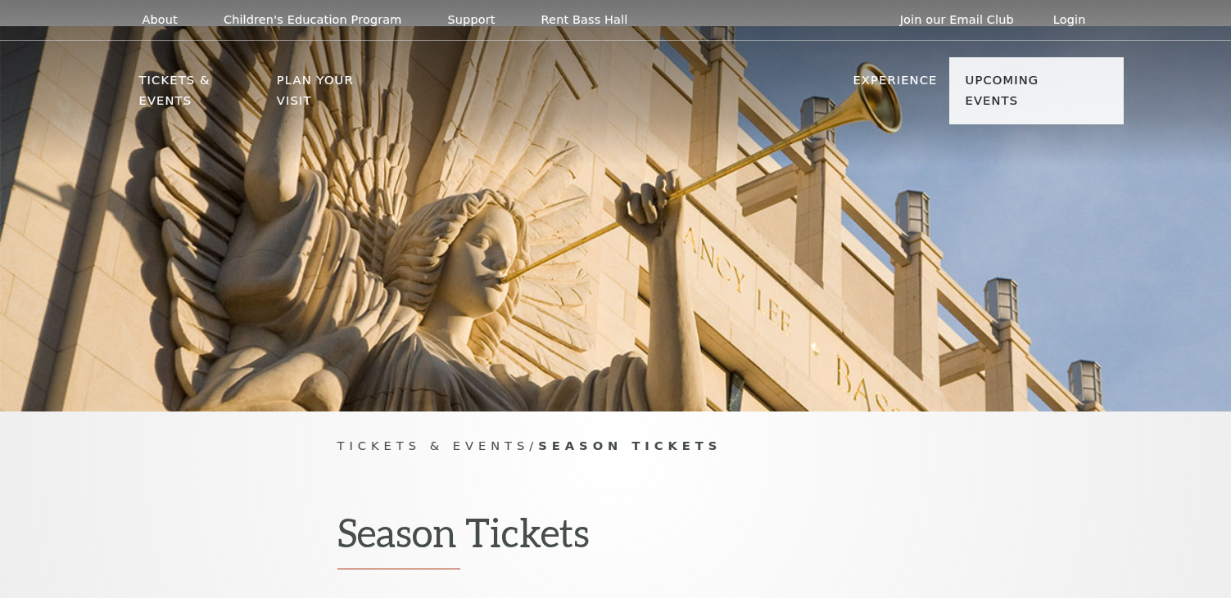 The image size is (1231, 598). What do you see at coordinates (433, 445) in the screenshot?
I see `span: Tickets & Events` at bounding box center [433, 445].